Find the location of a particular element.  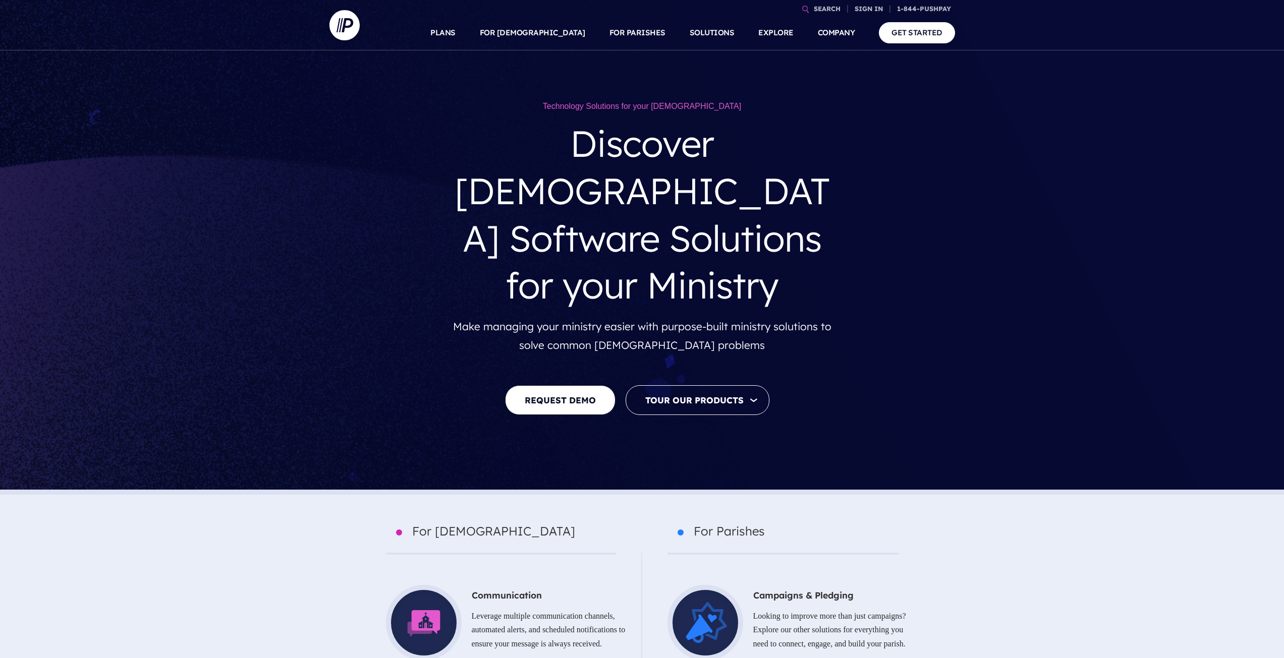

a: SOLUTIONS is located at coordinates (712, 33).